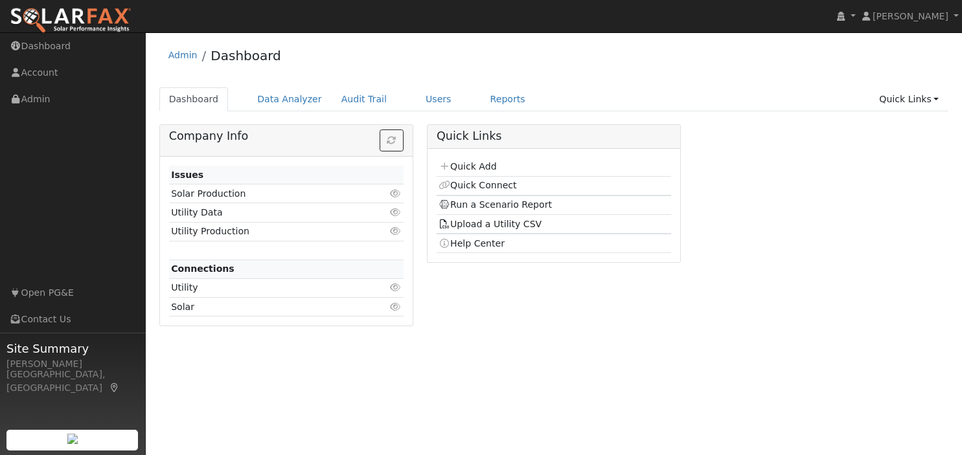 Image resolution: width=962 pixels, height=455 pixels. I want to click on a: Quick Links, so click(909, 99).